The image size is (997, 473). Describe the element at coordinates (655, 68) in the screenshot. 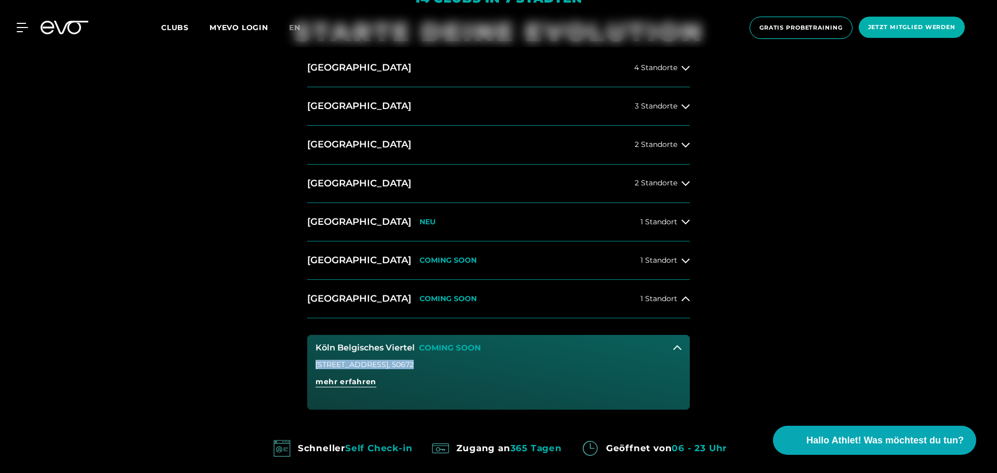

I see `span: 4 Standorte` at that location.